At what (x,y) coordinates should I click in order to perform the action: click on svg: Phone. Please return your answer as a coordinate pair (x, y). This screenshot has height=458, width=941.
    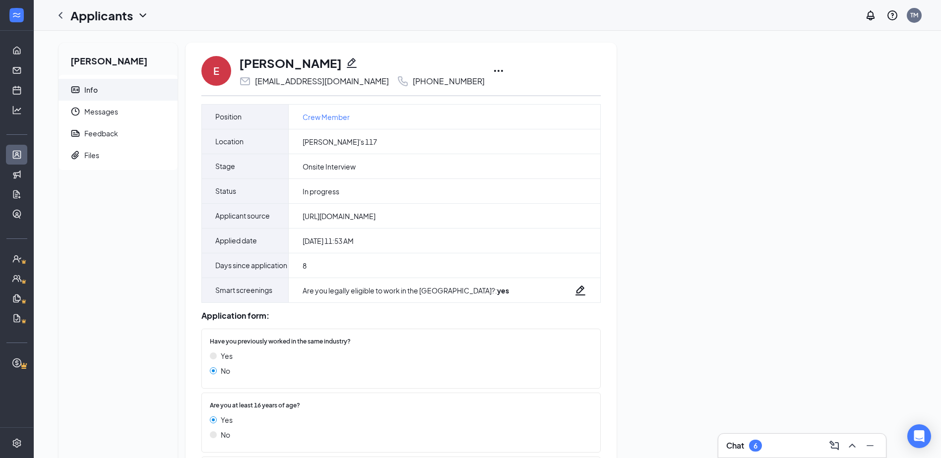
    Looking at the image, I should click on (403, 81).